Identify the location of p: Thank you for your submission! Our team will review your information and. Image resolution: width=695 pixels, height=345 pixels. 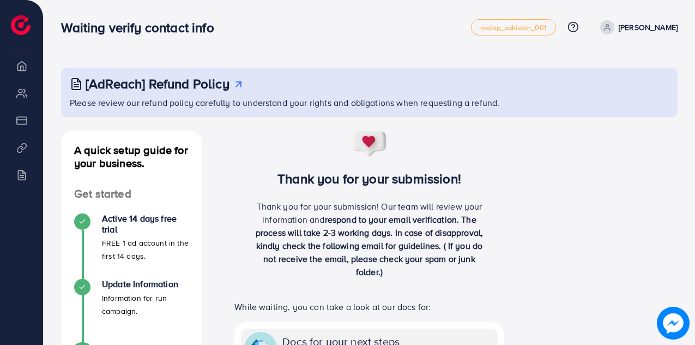
(370, 239).